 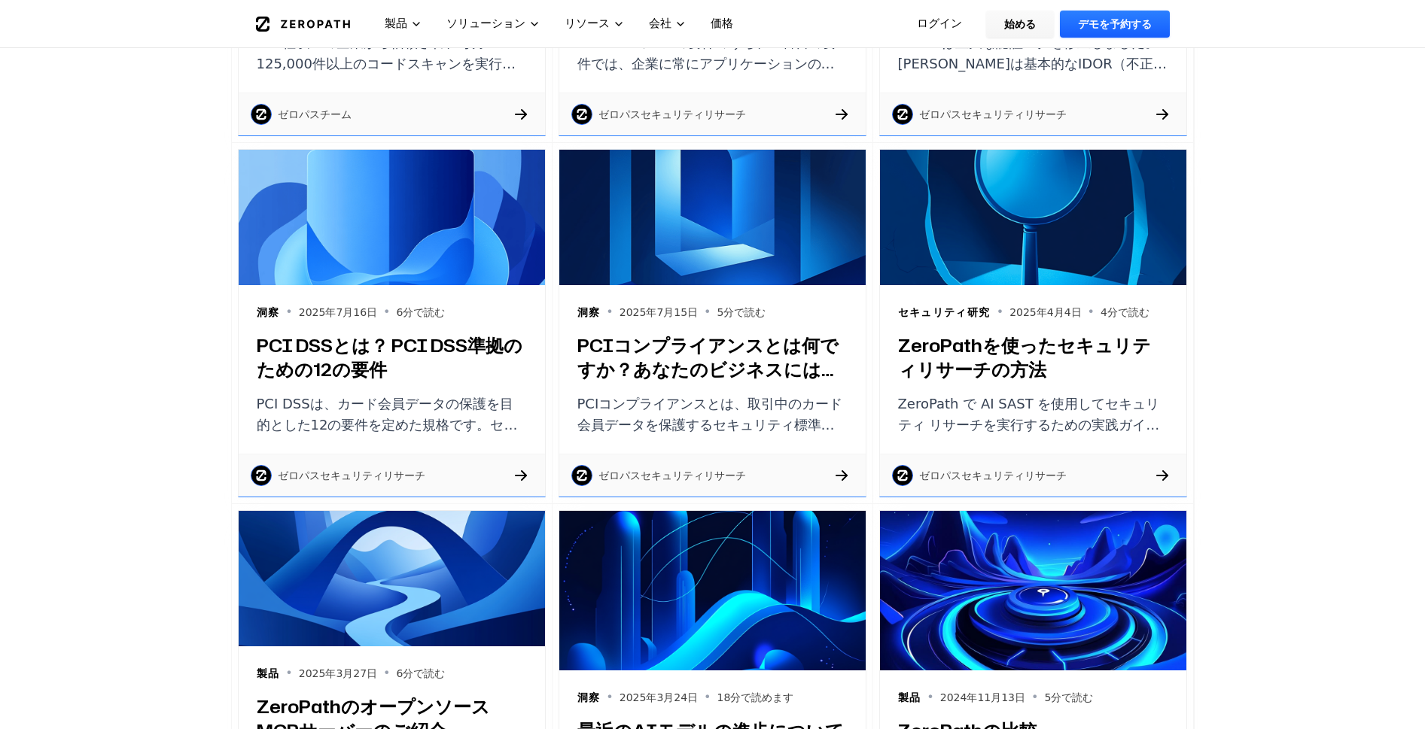 I want to click on a: デモを予約する, so click(x=1115, y=24).